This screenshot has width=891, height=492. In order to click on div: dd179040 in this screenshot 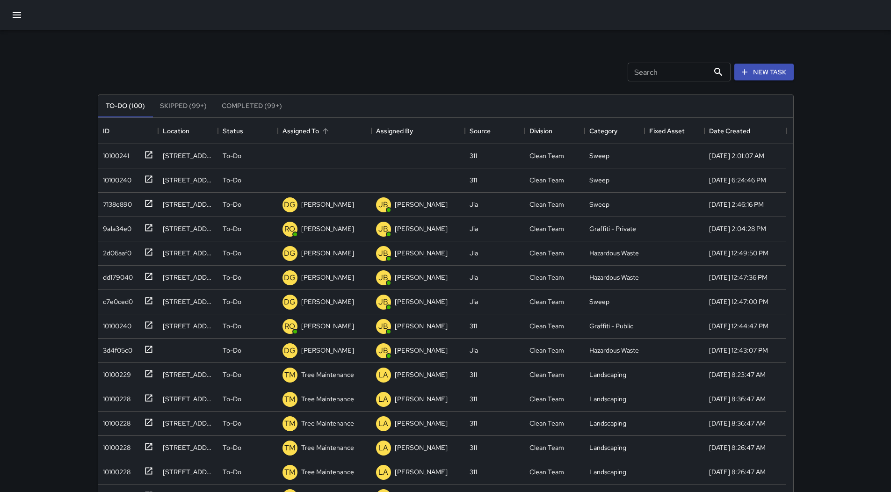, I will do `click(116, 275)`.